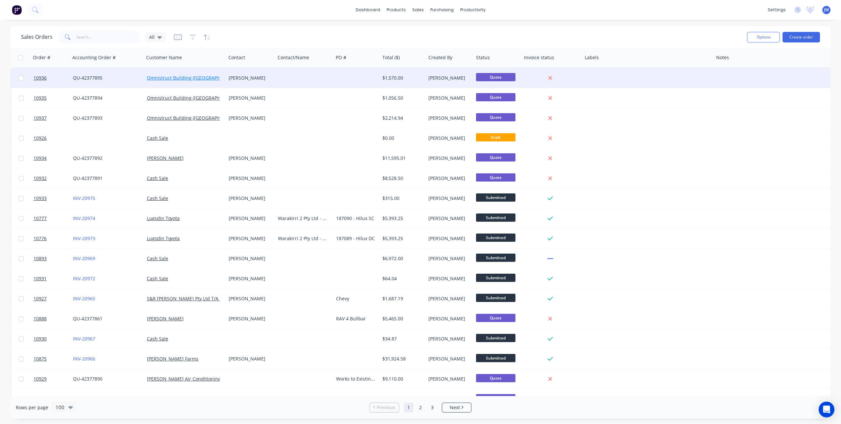 This screenshot has height=424, width=841. What do you see at coordinates (84, 198) in the screenshot?
I see `a: INV-20975` at bounding box center [84, 198].